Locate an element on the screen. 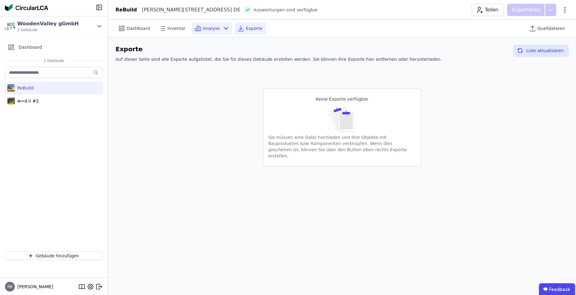 The height and width of the screenshot is (295, 576). div: Keine Exporte verfügbar is located at coordinates (342, 99).